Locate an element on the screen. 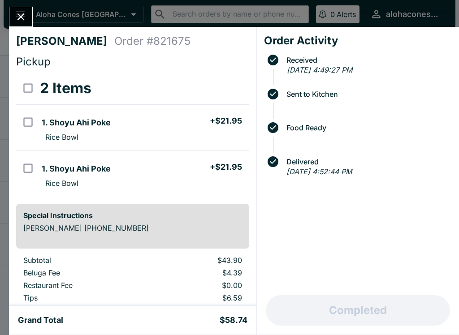 This screenshot has width=459, height=335. span: Delivered is located at coordinates (367, 162).